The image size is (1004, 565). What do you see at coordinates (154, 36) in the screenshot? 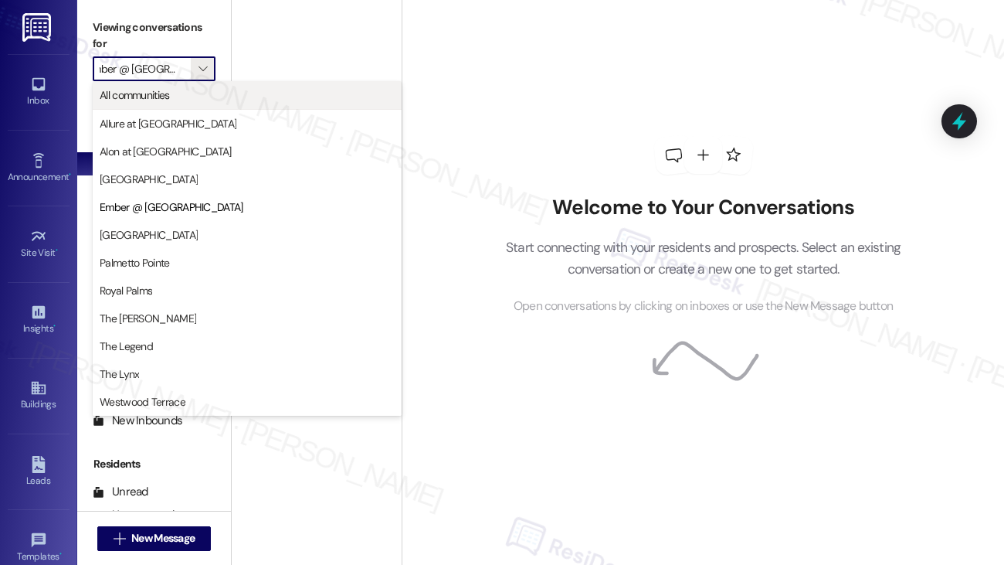
I see `label: Viewing conversations for` at bounding box center [154, 36].